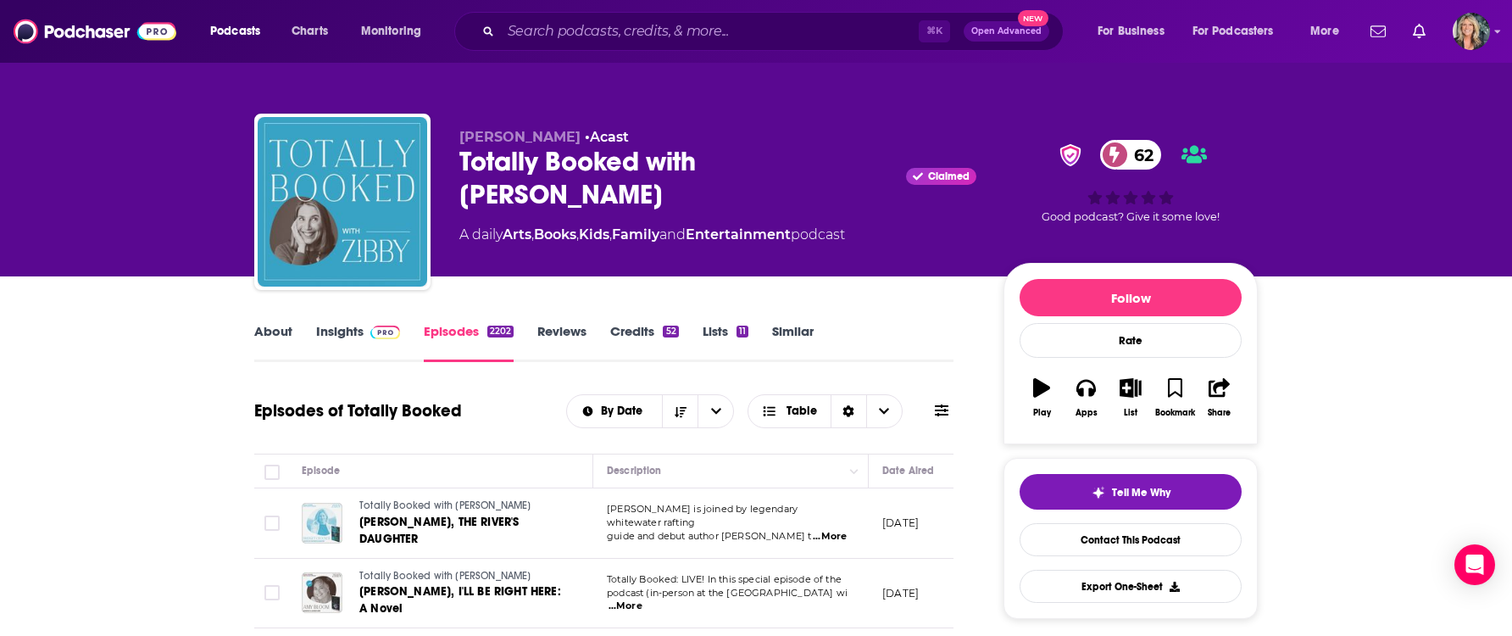 The width and height of the screenshot is (1512, 636). What do you see at coordinates (555, 234) in the screenshot?
I see `a: Books` at bounding box center [555, 234].